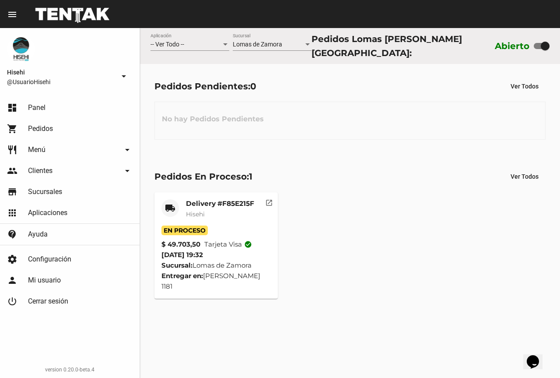  I want to click on span: En Proceso, so click(185, 230).